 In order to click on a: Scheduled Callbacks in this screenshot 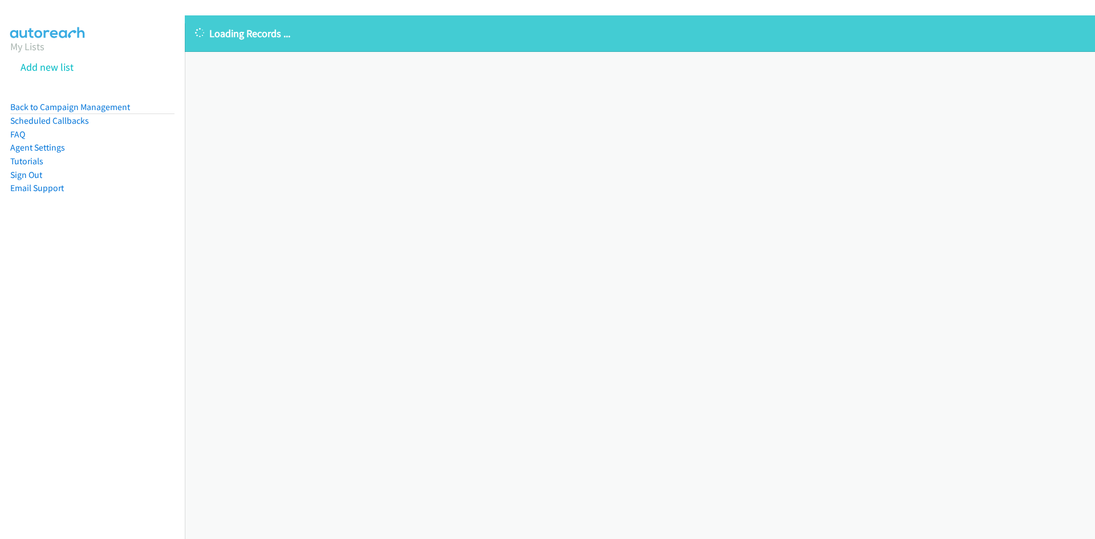, I will do `click(50, 120)`.